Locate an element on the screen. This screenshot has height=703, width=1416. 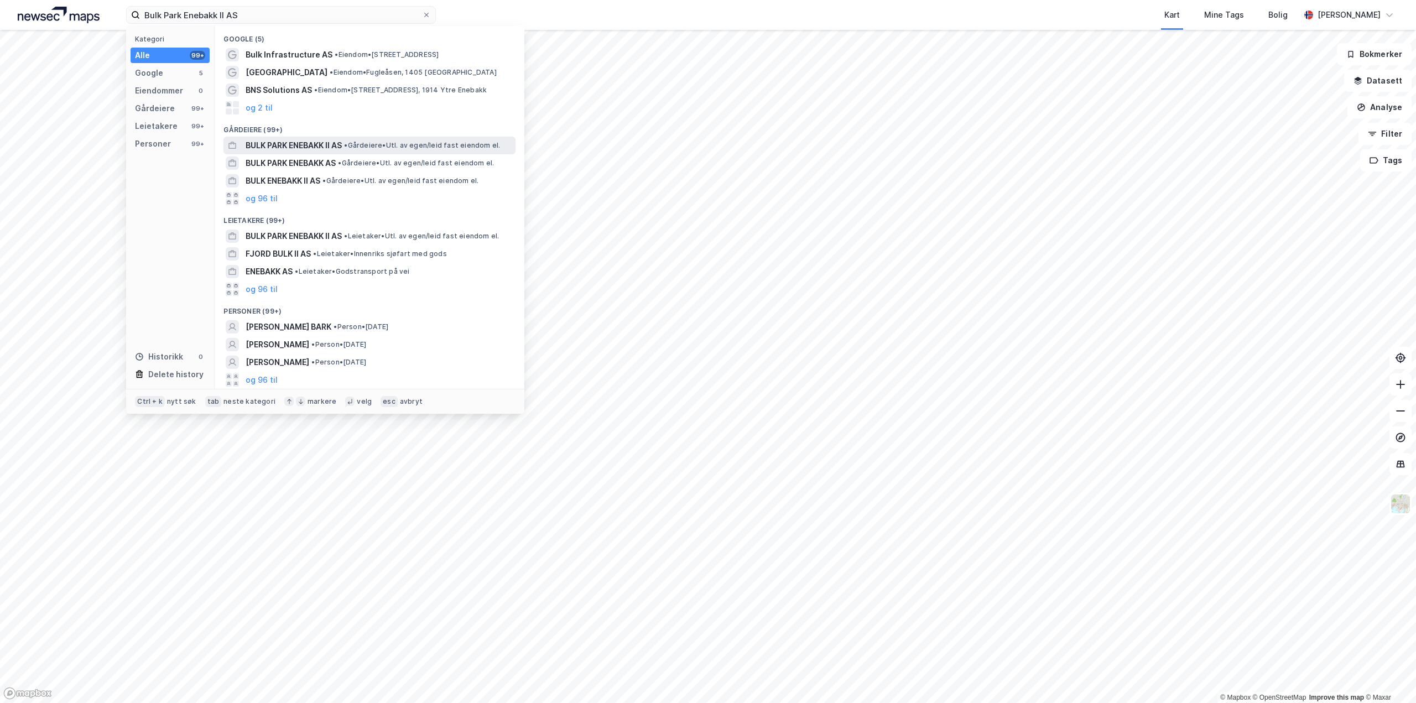
div: markere is located at coordinates (322, 402).